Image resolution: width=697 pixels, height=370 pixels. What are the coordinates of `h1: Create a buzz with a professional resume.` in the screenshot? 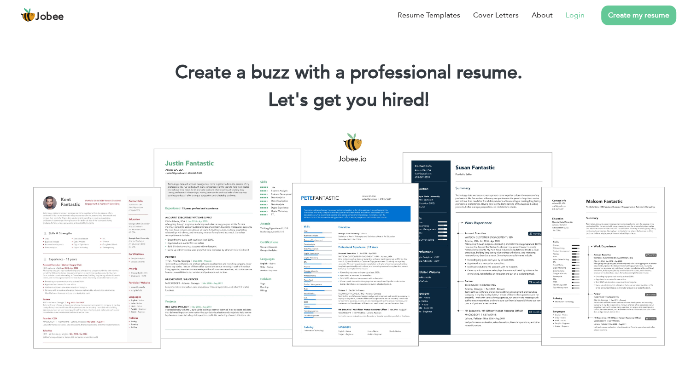 It's located at (348, 73).